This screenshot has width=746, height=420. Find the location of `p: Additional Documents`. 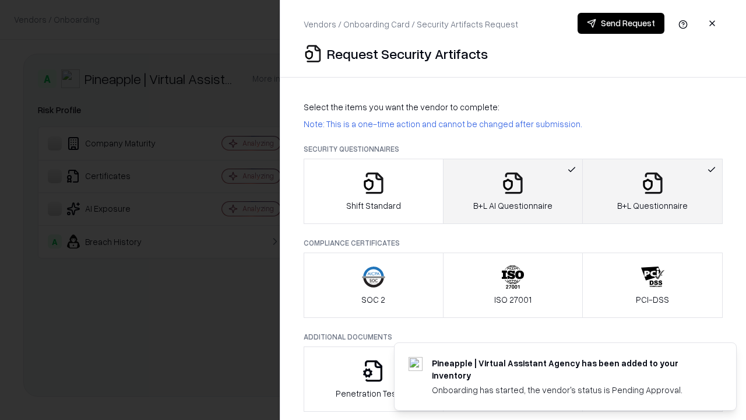

p: Additional Documents is located at coordinates (513, 336).